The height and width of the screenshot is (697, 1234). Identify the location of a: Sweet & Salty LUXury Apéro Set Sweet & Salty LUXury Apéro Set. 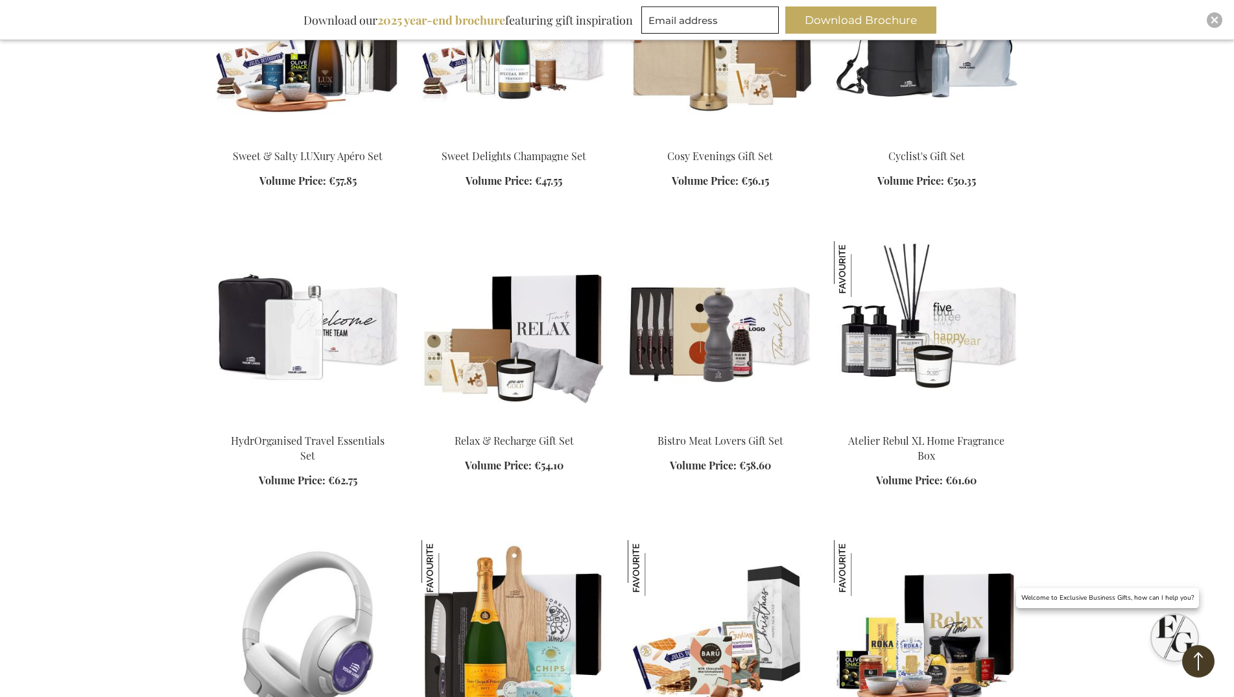
(308, 139).